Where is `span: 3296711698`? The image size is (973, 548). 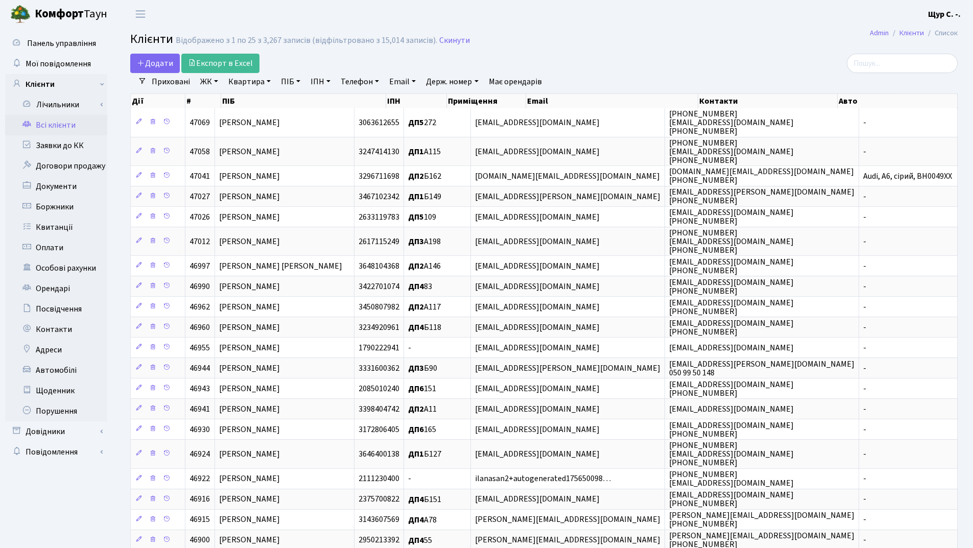 span: 3296711698 is located at coordinates (379, 176).